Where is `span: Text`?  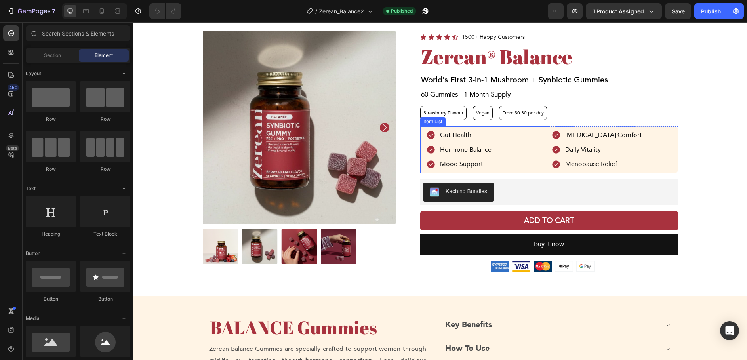
span: Text is located at coordinates (30, 189).